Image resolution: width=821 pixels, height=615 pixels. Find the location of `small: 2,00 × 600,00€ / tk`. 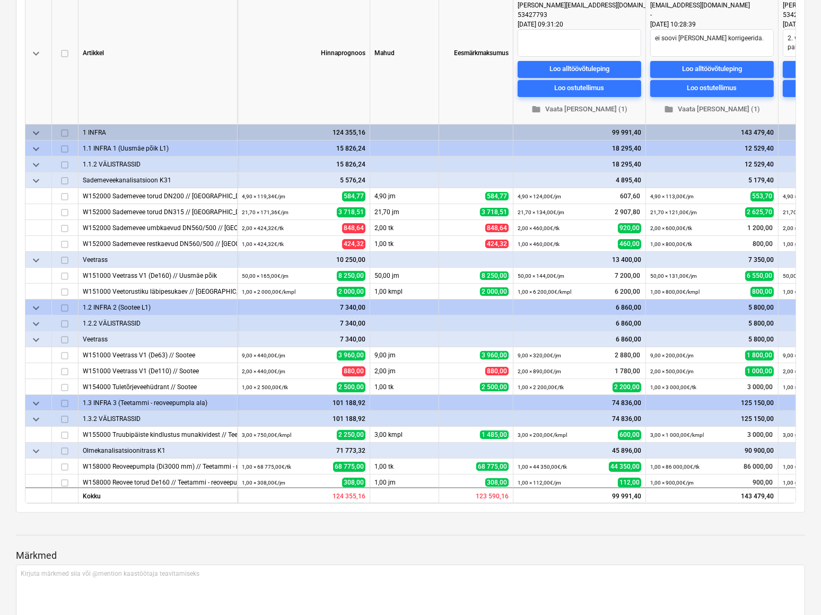

small: 2,00 × 600,00€ / tk is located at coordinates (671, 228).